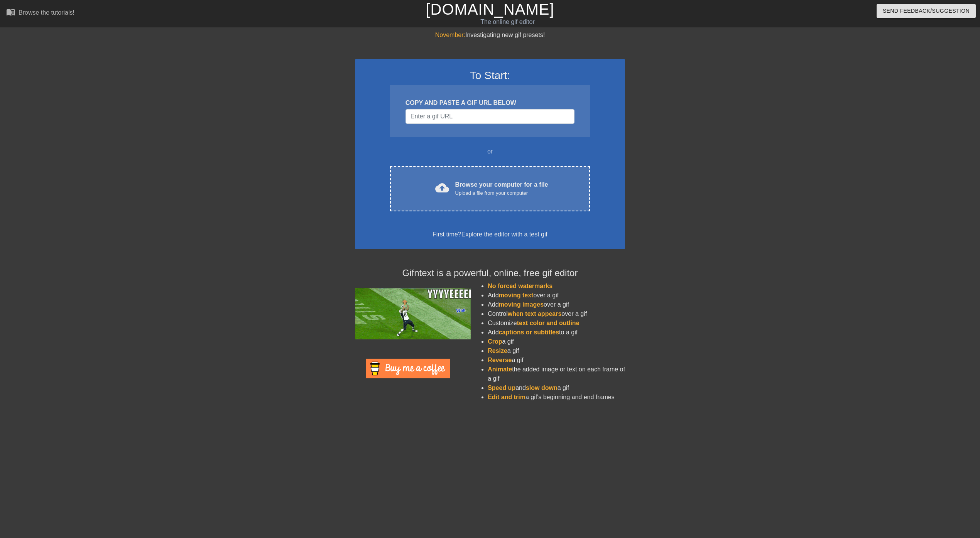 The height and width of the screenshot is (538, 980). Describe the element at coordinates (542, 388) in the screenshot. I see `span: slow down` at that location.